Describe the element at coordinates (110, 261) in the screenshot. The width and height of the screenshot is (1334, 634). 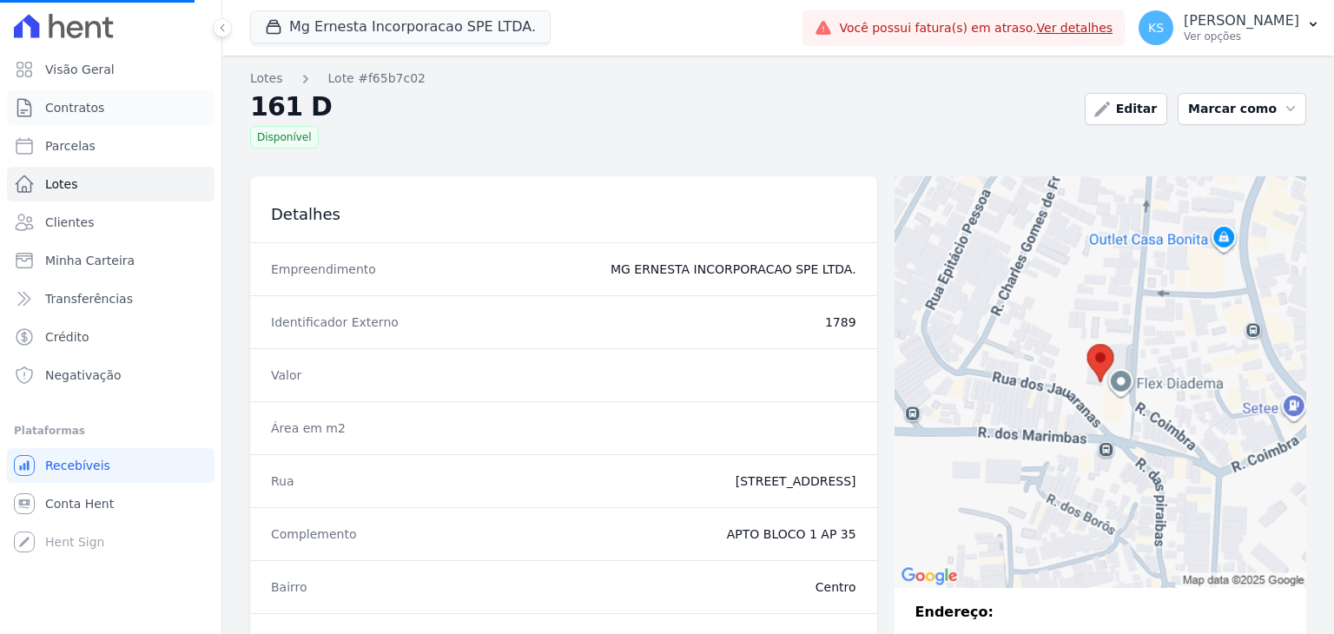
I see `a: Minha Carteira` at that location.